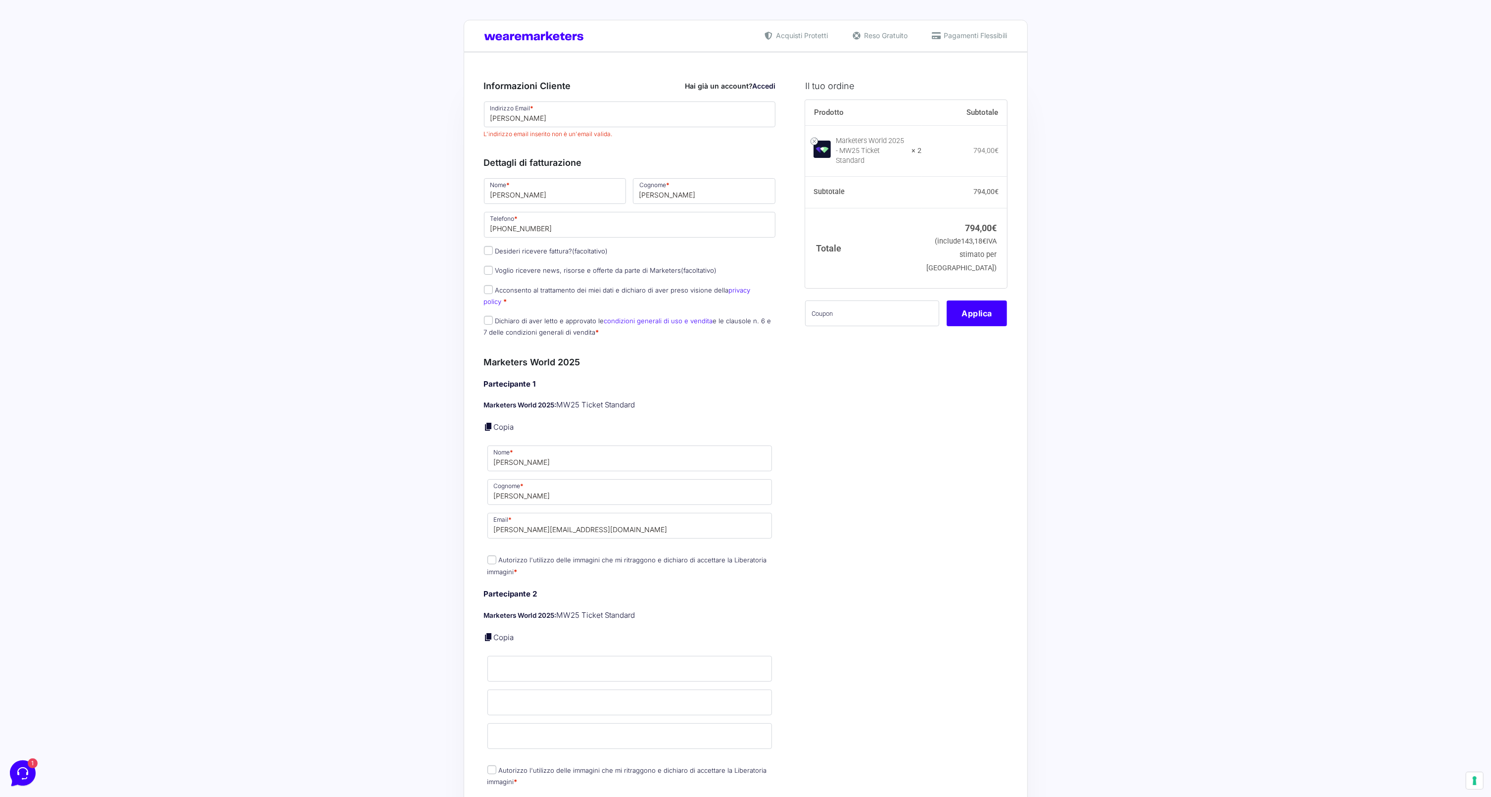 The image size is (1491, 797). What do you see at coordinates (47, 129) in the screenshot?
I see `span: Trova una risposta` at bounding box center [47, 129].